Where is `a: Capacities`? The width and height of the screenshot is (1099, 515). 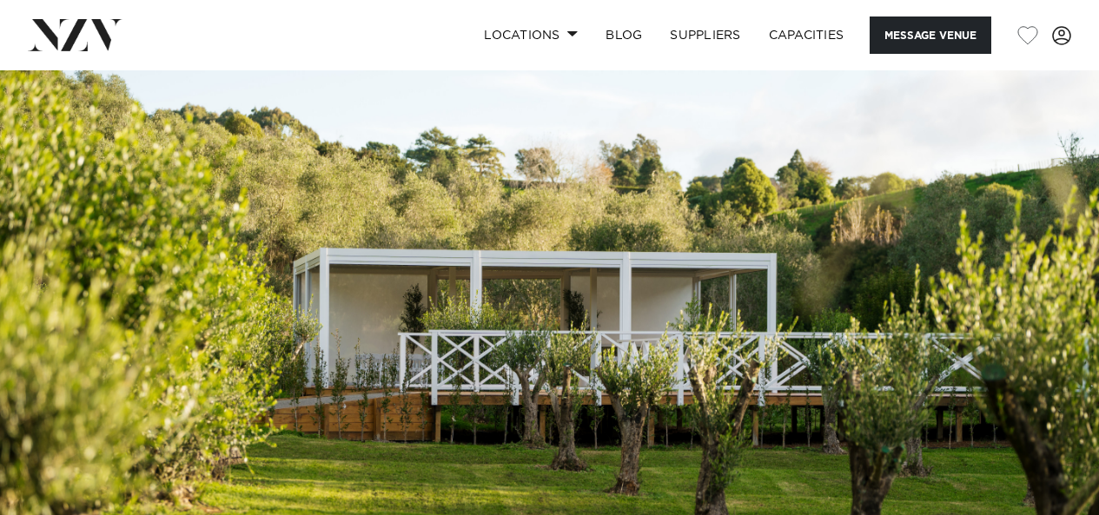 a: Capacities is located at coordinates (807, 35).